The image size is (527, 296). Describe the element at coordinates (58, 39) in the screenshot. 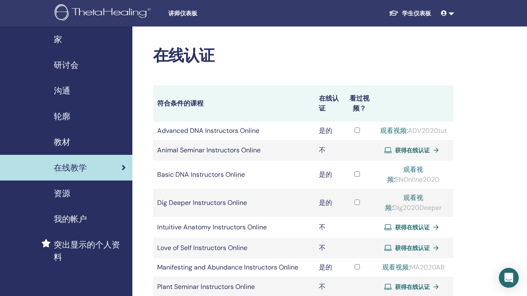

I see `span: 家` at that location.